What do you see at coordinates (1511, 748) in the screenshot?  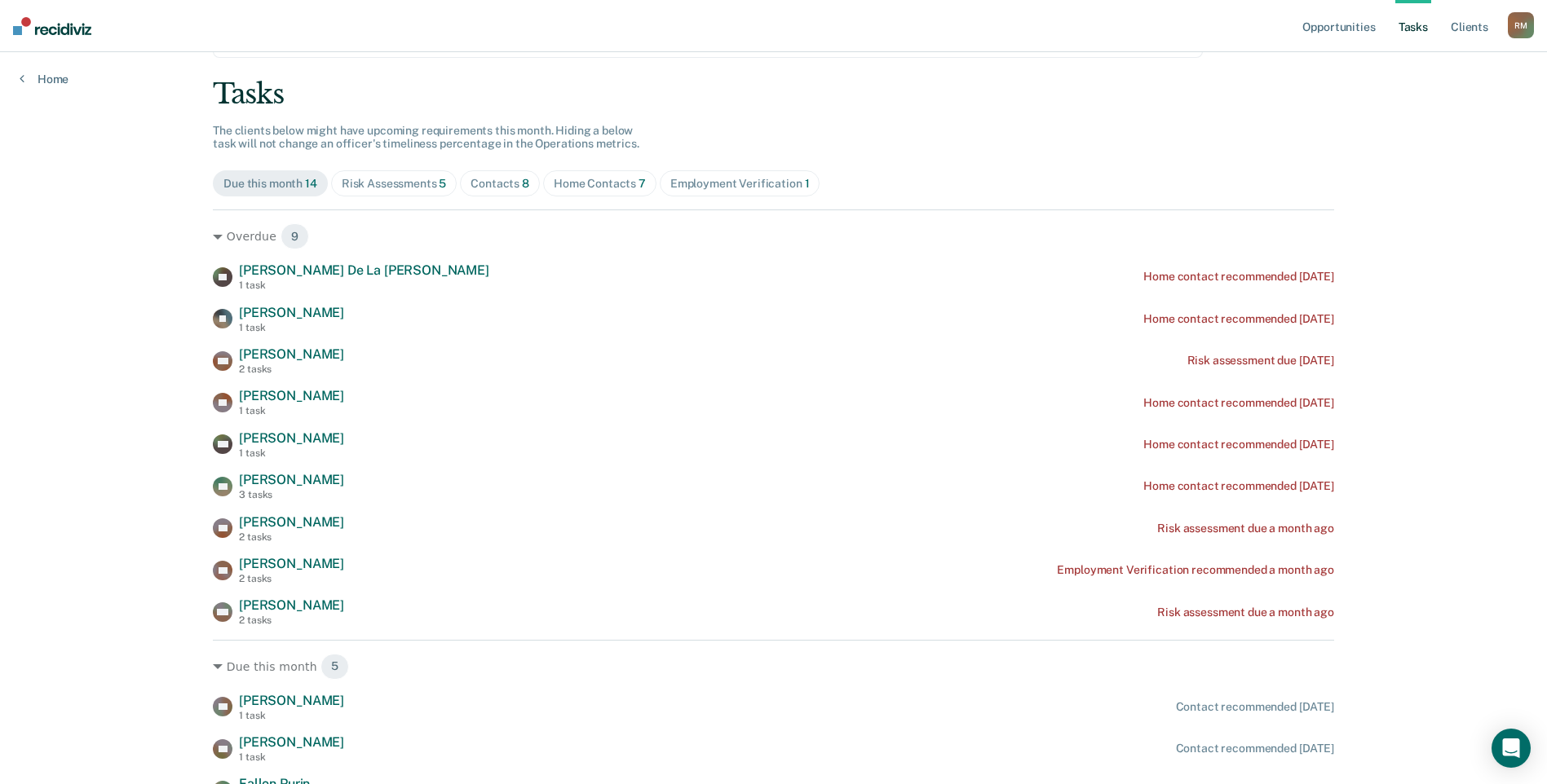 I see `div: Open Intercom Messenger` at bounding box center [1511, 748].